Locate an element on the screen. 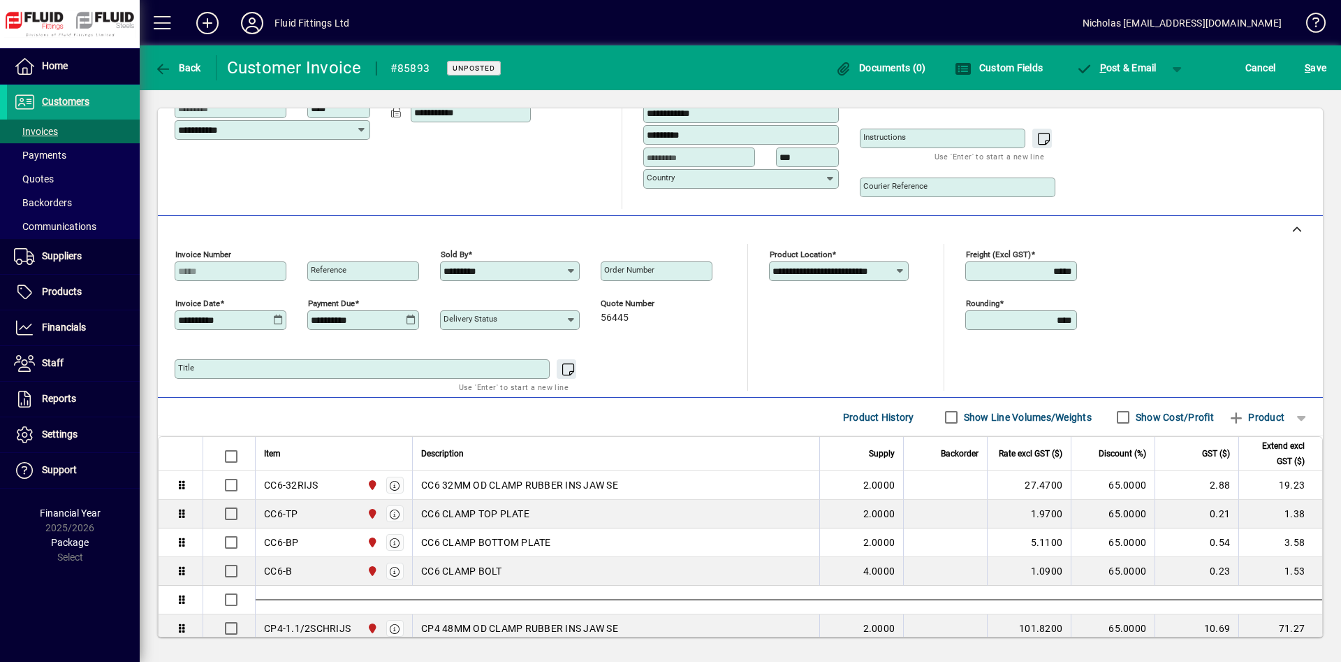  a: Home is located at coordinates (73, 66).